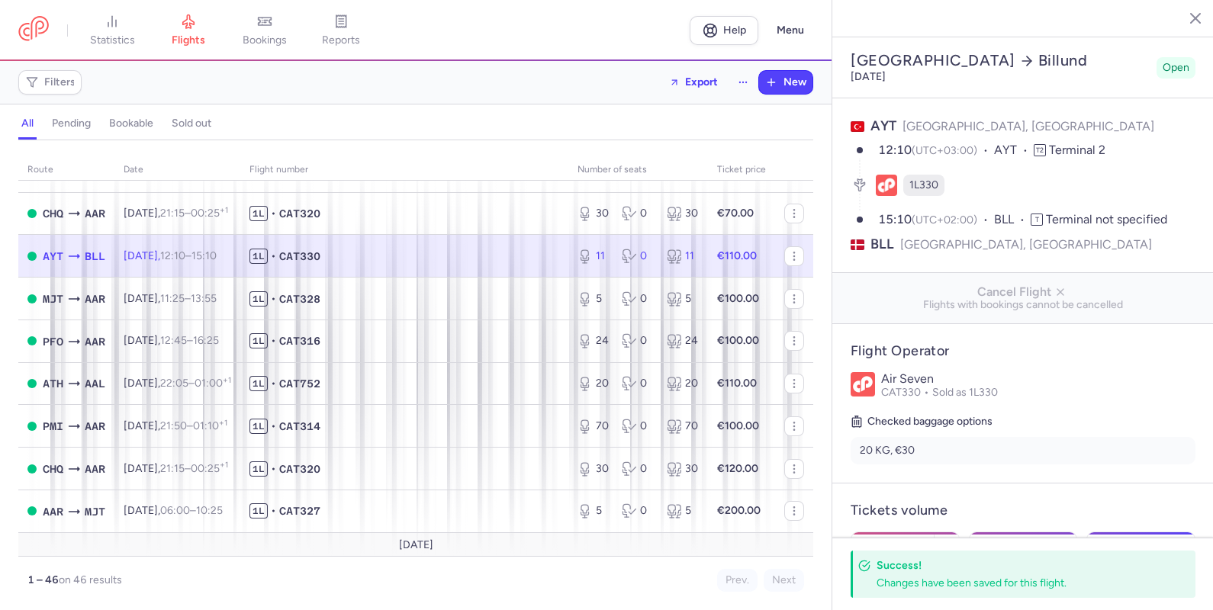  What do you see at coordinates (188, 31) in the screenshot?
I see `a: flights` at bounding box center [188, 31].